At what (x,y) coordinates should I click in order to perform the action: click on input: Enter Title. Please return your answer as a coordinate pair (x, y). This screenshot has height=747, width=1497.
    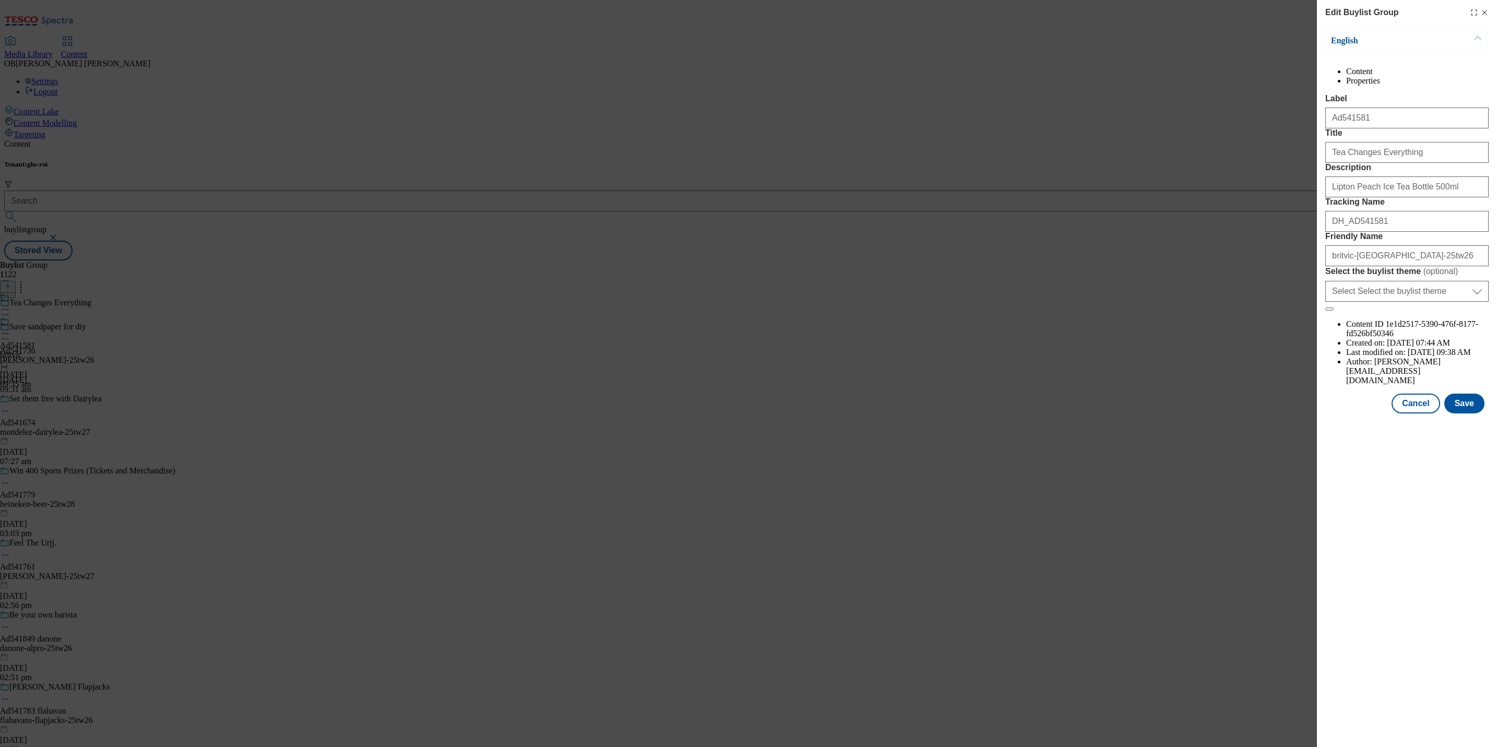
    Looking at the image, I should click on (1407, 152).